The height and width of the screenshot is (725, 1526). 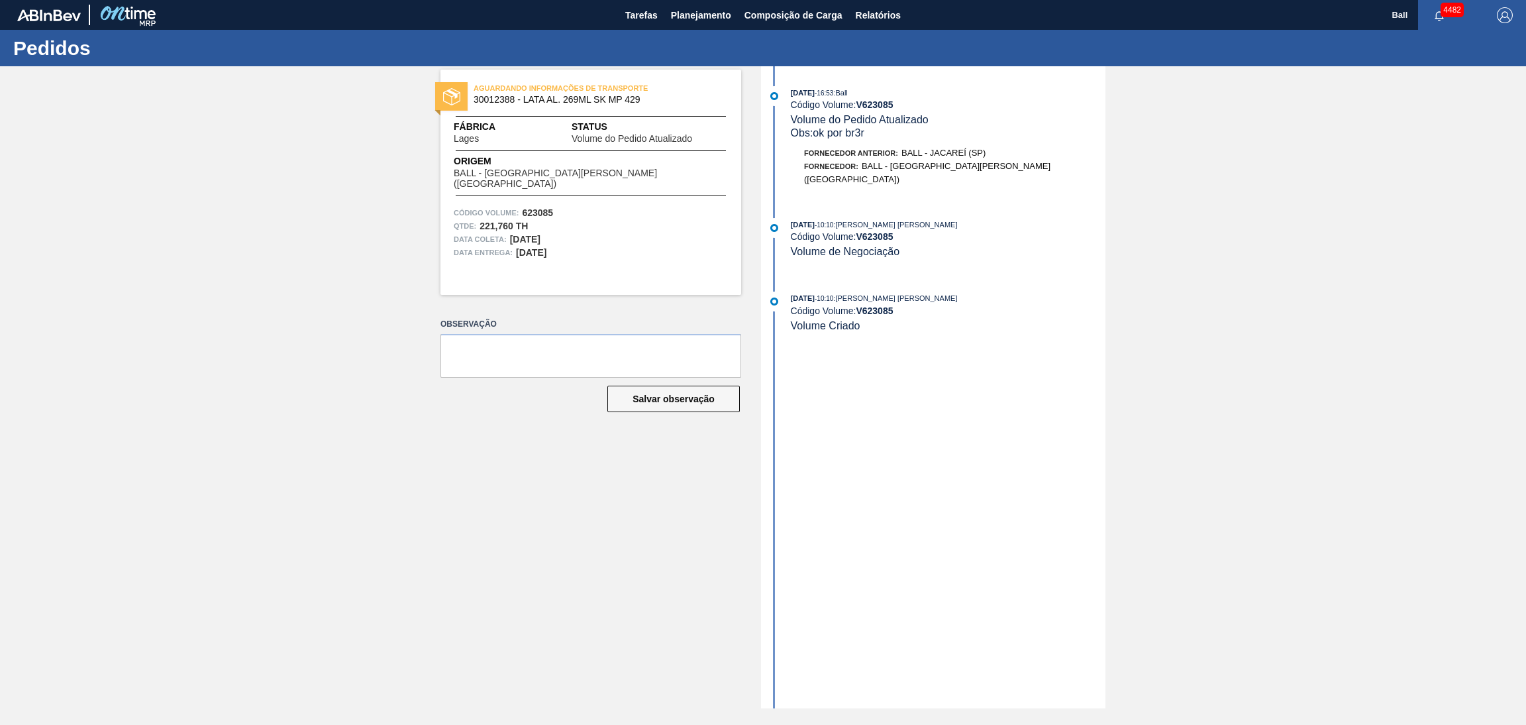 I want to click on span: Volume Criado, so click(x=825, y=325).